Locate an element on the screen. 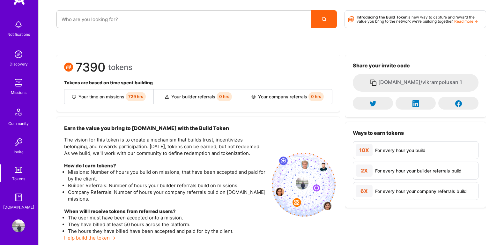 The image size is (504, 245). li: They have billed at least 50 hours across the platform. is located at coordinates (167, 224).